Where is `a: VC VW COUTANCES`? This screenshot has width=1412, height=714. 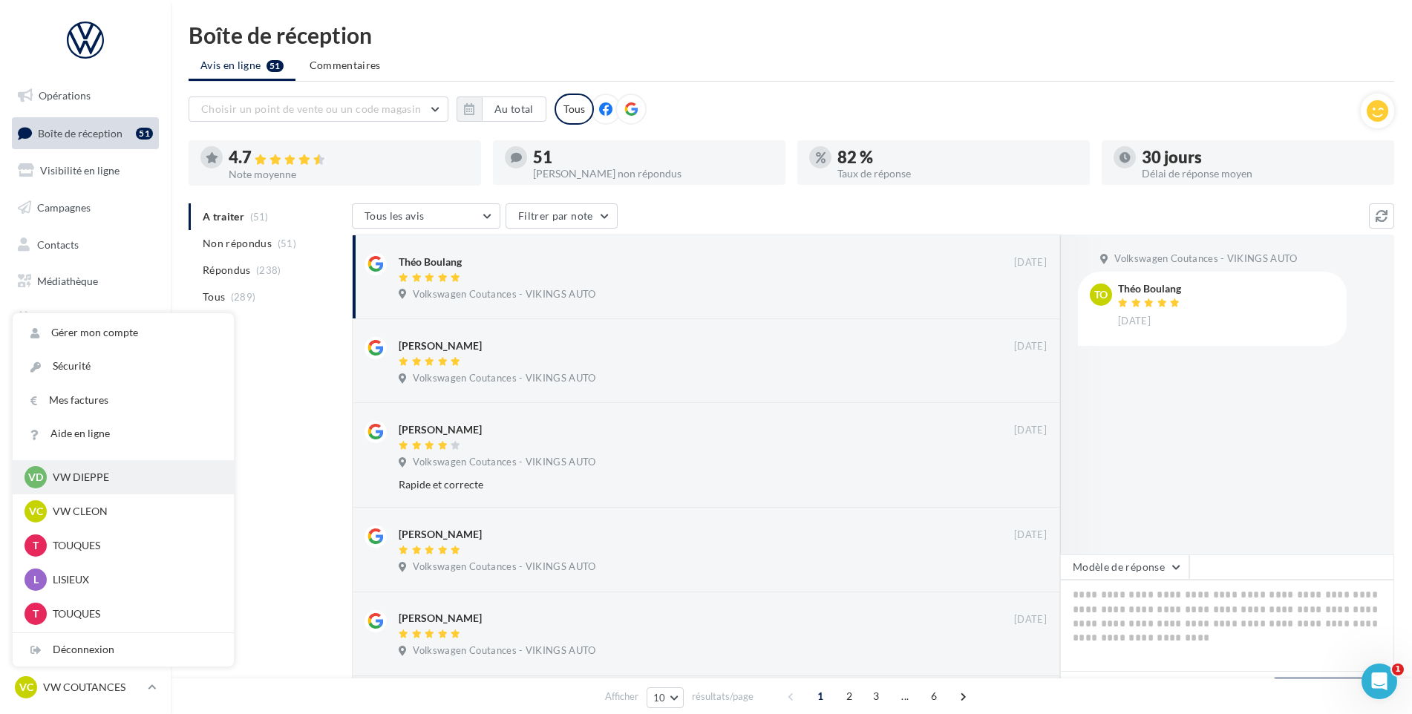 a: VC VW COUTANCES is located at coordinates (85, 687).